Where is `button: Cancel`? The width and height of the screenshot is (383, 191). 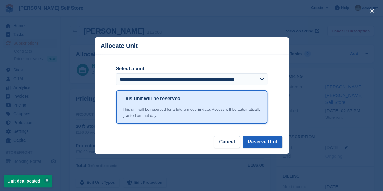 button: Cancel is located at coordinates (227, 142).